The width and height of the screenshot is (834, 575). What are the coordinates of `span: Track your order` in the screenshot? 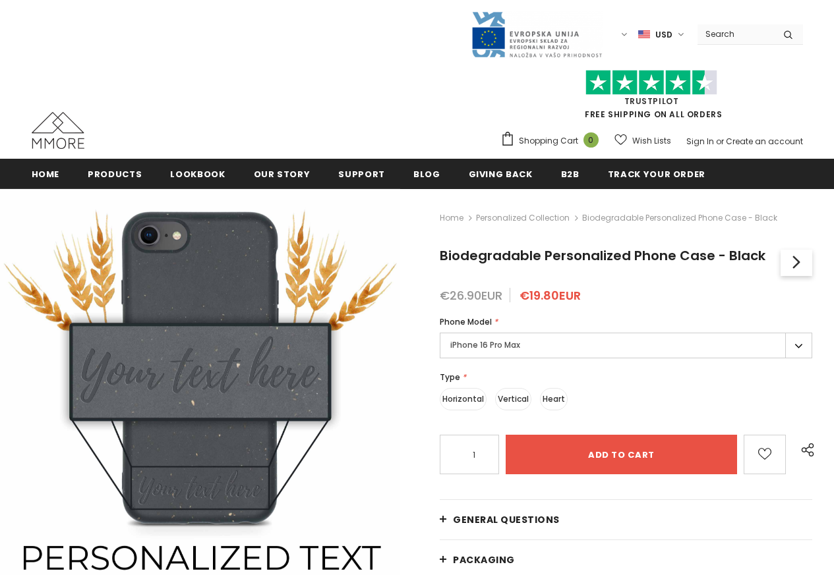 It's located at (657, 174).